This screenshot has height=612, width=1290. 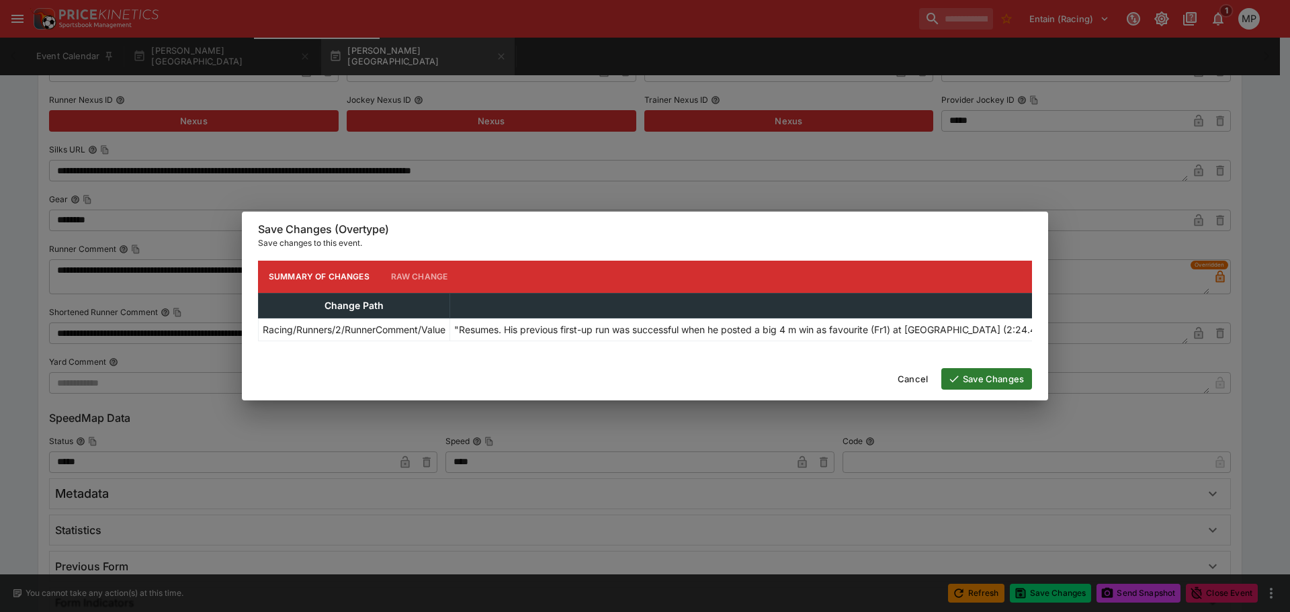 What do you see at coordinates (986, 379) in the screenshot?
I see `button: Save Changes` at bounding box center [986, 379].